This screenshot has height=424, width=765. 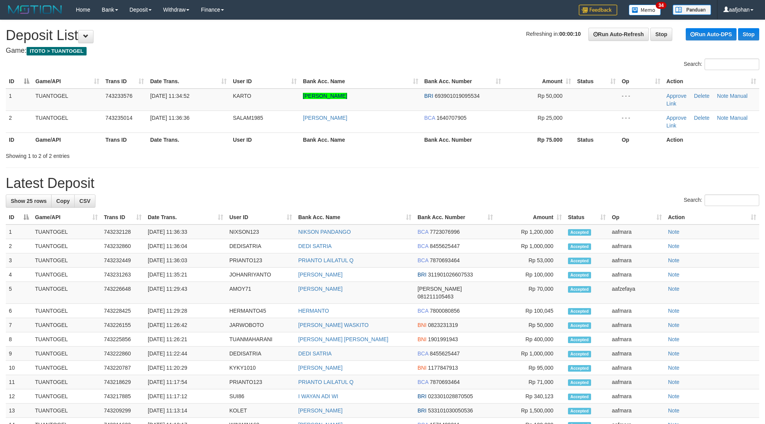 What do you see at coordinates (445, 260) in the screenshot?
I see `span: Copy 7870693464 to clipboard` at bounding box center [445, 260].